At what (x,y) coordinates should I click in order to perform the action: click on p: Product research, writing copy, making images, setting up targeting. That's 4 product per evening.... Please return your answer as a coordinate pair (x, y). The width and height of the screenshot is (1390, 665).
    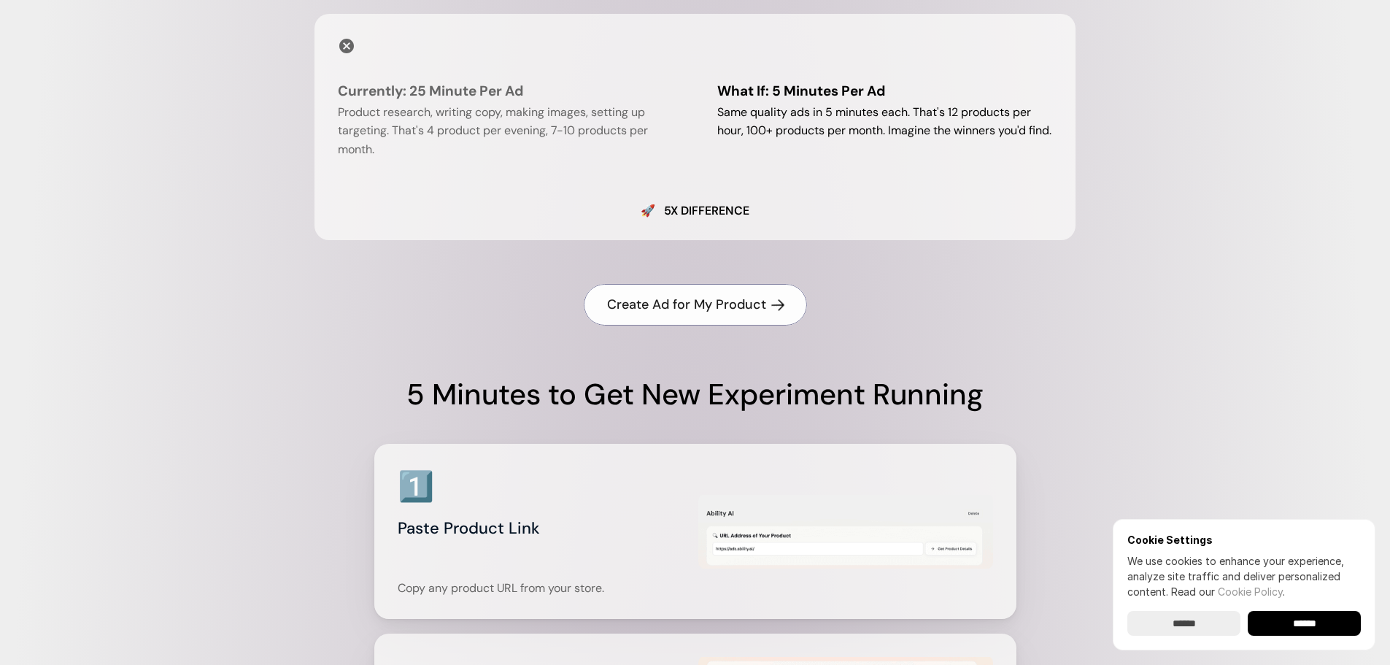
    Looking at the image, I should click on (506, 131).